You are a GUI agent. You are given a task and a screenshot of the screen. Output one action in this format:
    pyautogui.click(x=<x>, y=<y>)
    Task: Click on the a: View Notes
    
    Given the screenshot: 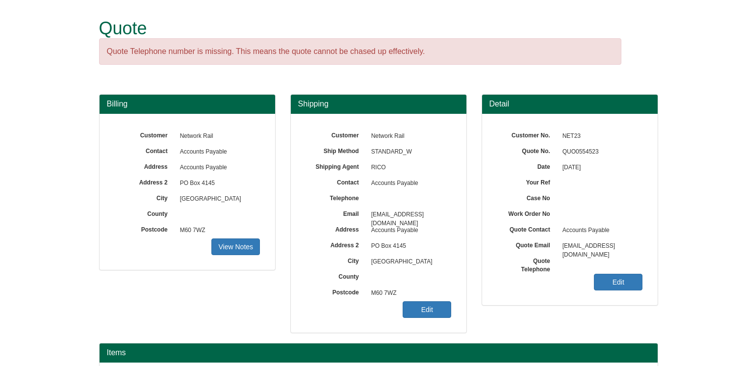 What is the action you would take?
    pyautogui.click(x=235, y=247)
    